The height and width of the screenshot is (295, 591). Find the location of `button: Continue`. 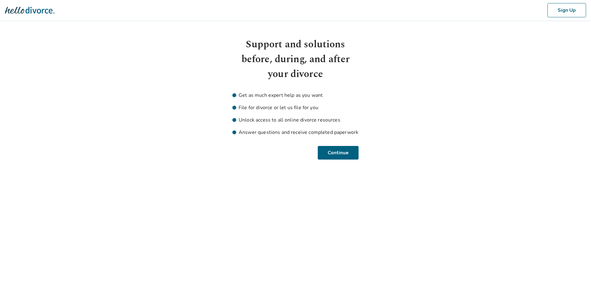

button: Continue is located at coordinates (338, 153).